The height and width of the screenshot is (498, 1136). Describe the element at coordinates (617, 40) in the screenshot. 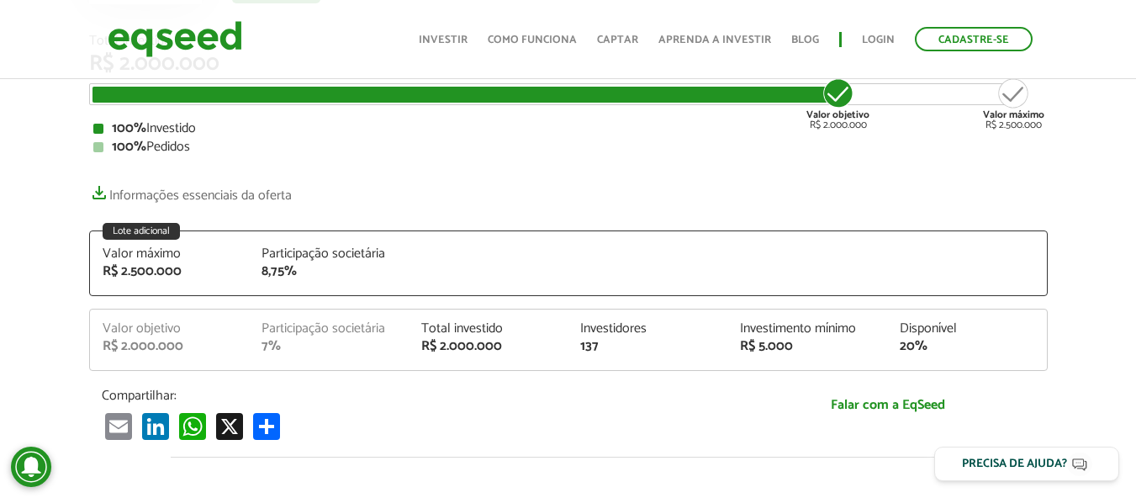

I see `a: Captar` at that location.